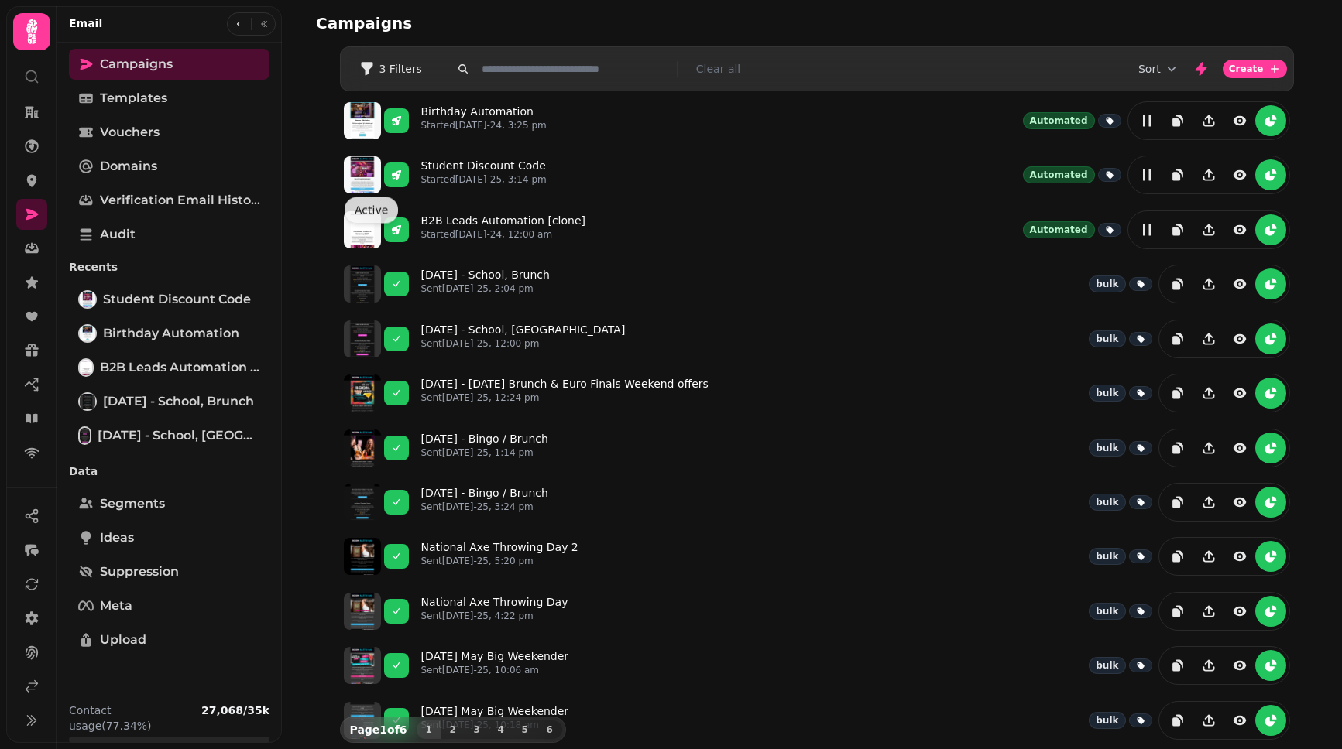 This screenshot has height=749, width=1342. Describe the element at coordinates (87, 334) in the screenshot. I see `img: Birthday Automation` at that location.